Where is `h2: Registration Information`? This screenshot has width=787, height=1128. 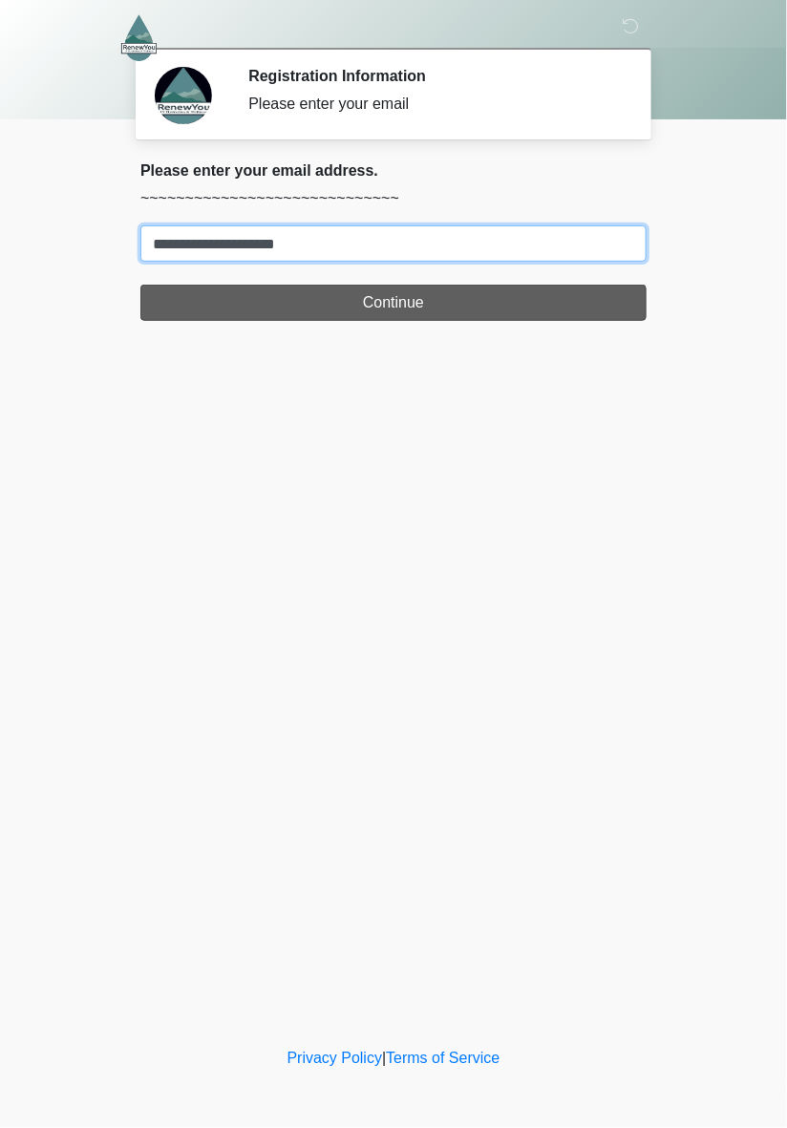
h2: Registration Information is located at coordinates (433, 75).